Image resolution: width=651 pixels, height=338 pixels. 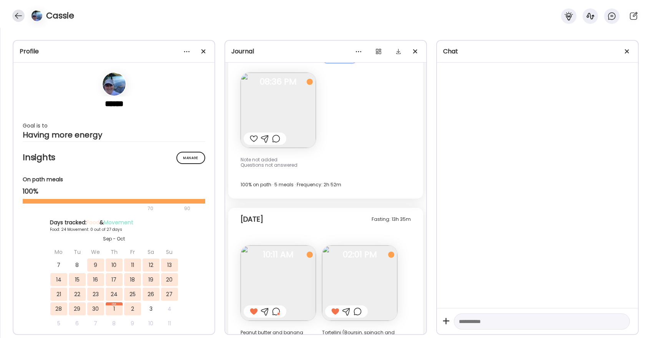 I want to click on div: 22, so click(x=77, y=295).